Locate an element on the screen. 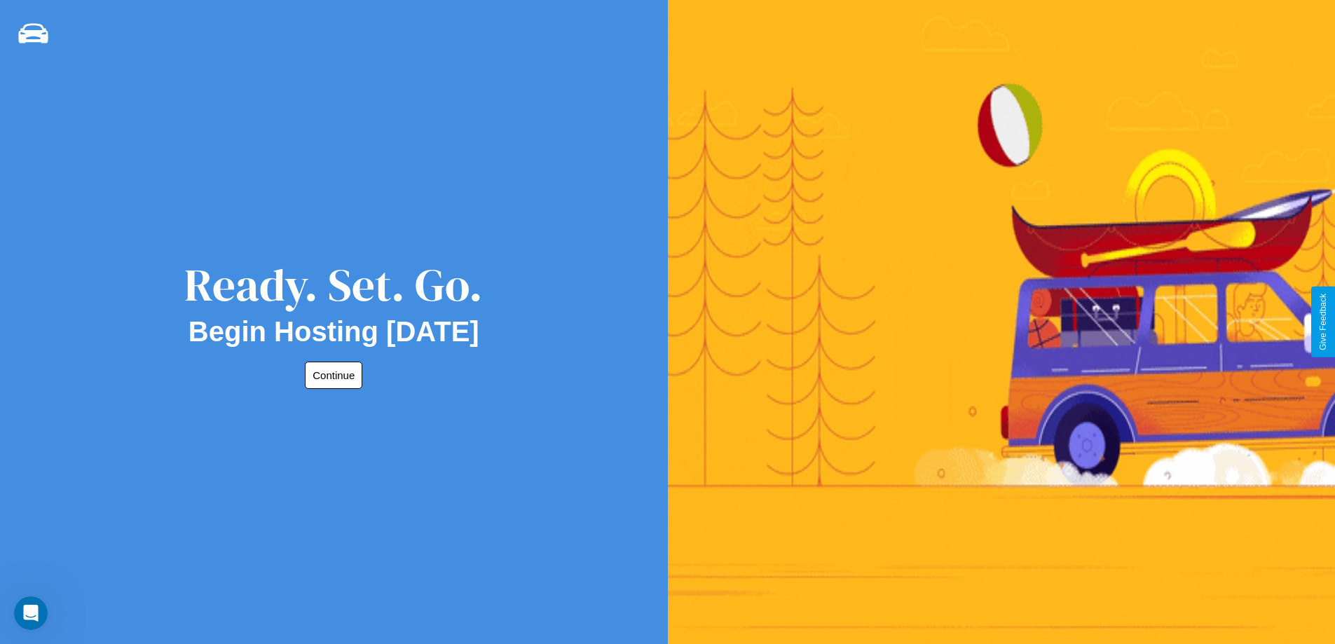 Image resolution: width=1335 pixels, height=644 pixels. div: Ready. Set. Go. is located at coordinates (334, 285).